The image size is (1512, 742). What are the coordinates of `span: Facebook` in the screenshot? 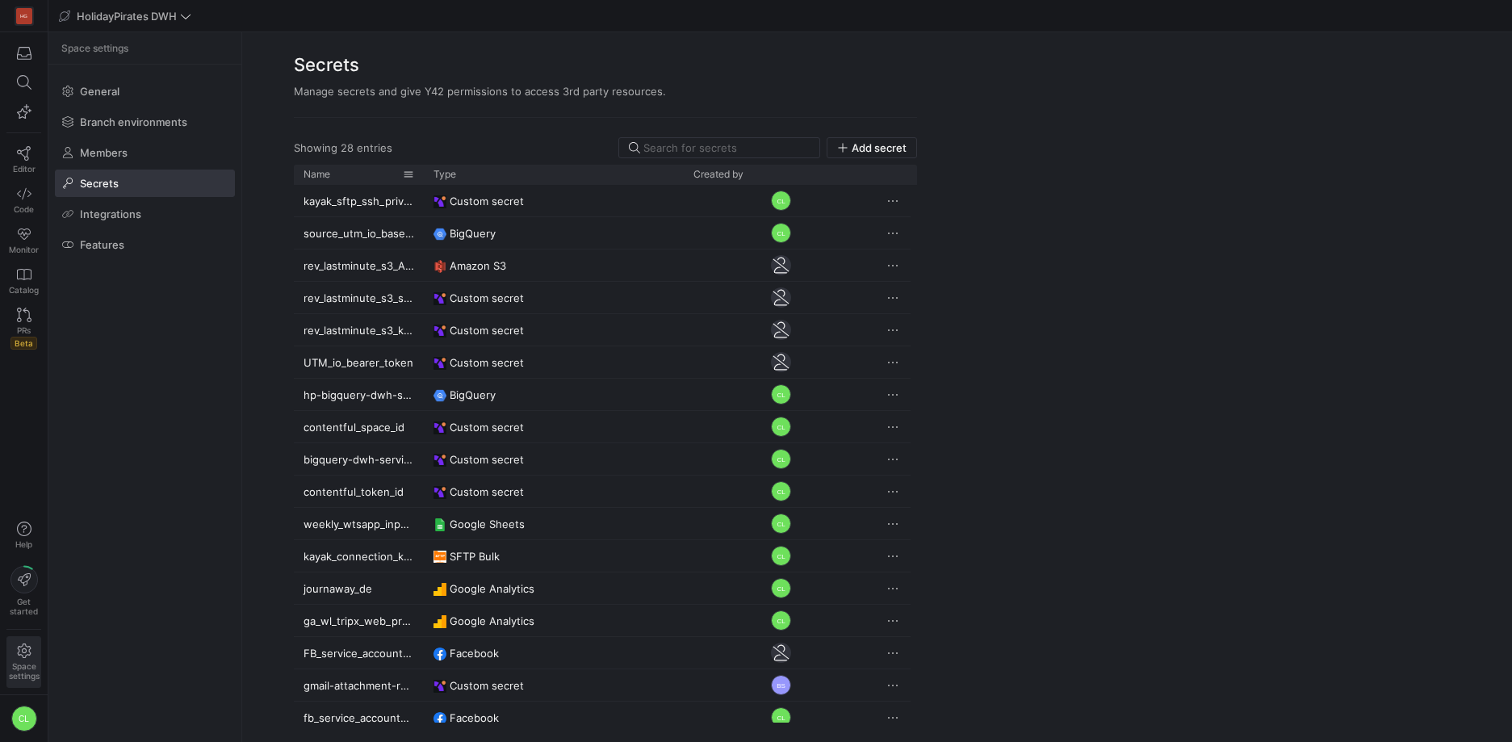 It's located at (474, 718).